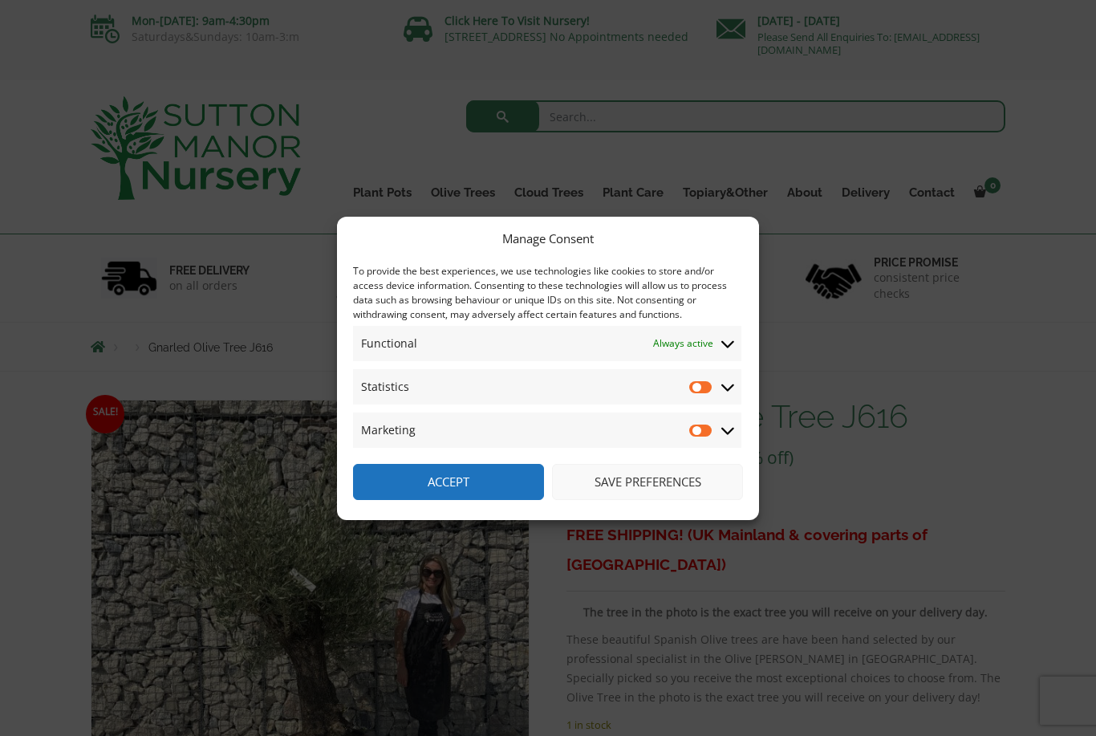  I want to click on summary: Marketing, so click(547, 430).